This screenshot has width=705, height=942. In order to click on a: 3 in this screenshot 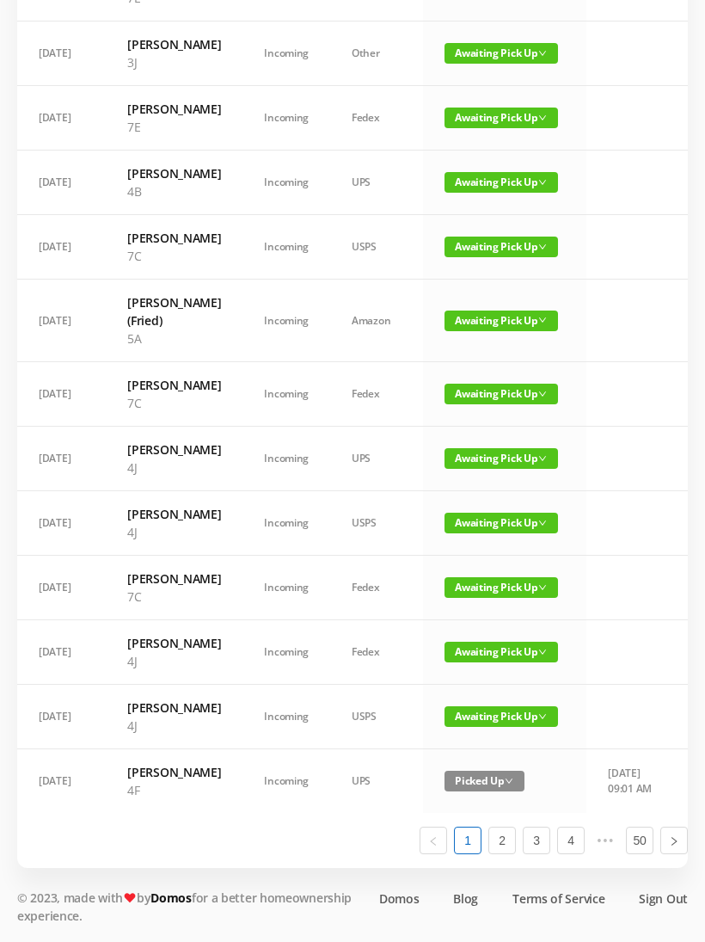, I will do `click(537, 840)`.